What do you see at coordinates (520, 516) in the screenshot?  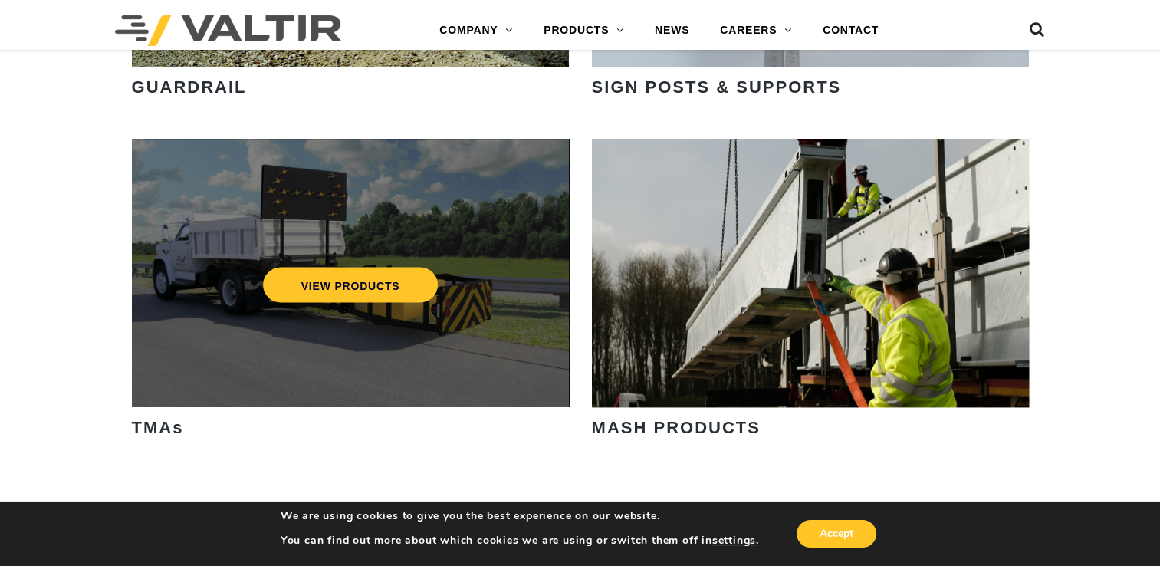 I see `p: We are using cookies to give you the best experience on our website.` at bounding box center [520, 516].